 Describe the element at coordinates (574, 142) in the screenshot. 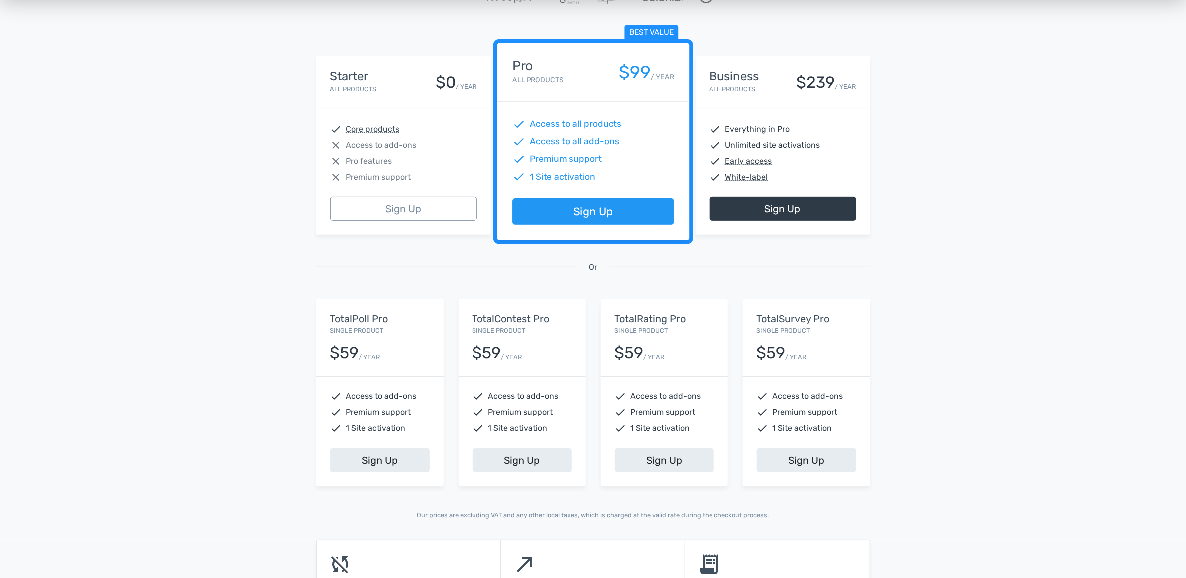

I see `span: Access to all add-ons` at that location.